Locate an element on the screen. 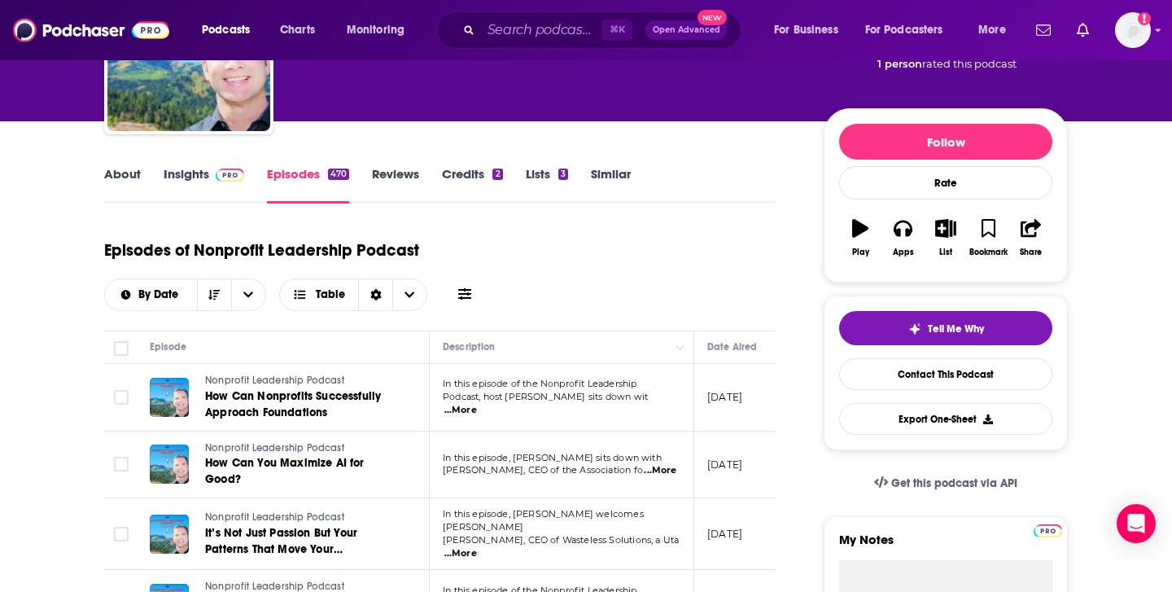 This screenshot has height=592, width=1172. span: Get this podcast via API is located at coordinates (954, 483).